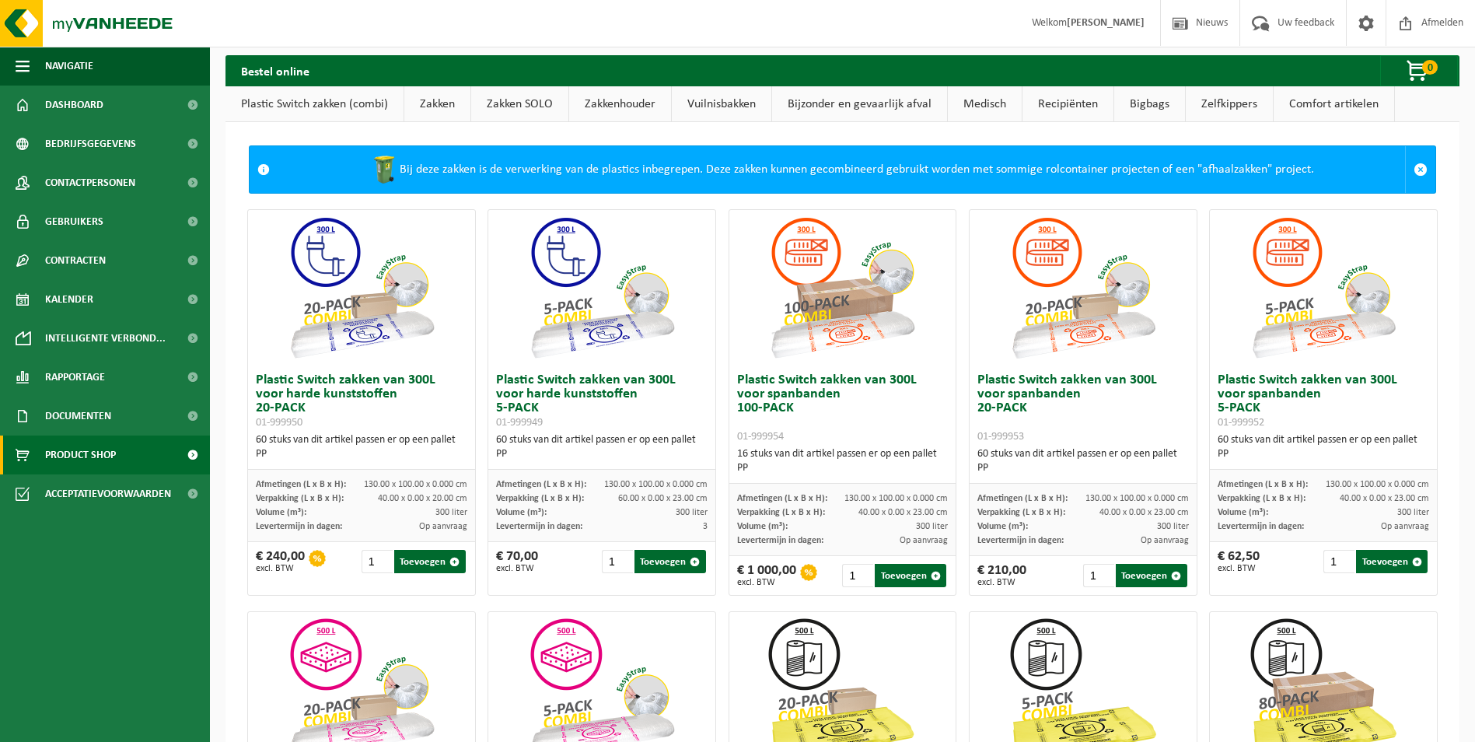 This screenshot has height=742, width=1475. I want to click on div: € 240,00, so click(280, 561).